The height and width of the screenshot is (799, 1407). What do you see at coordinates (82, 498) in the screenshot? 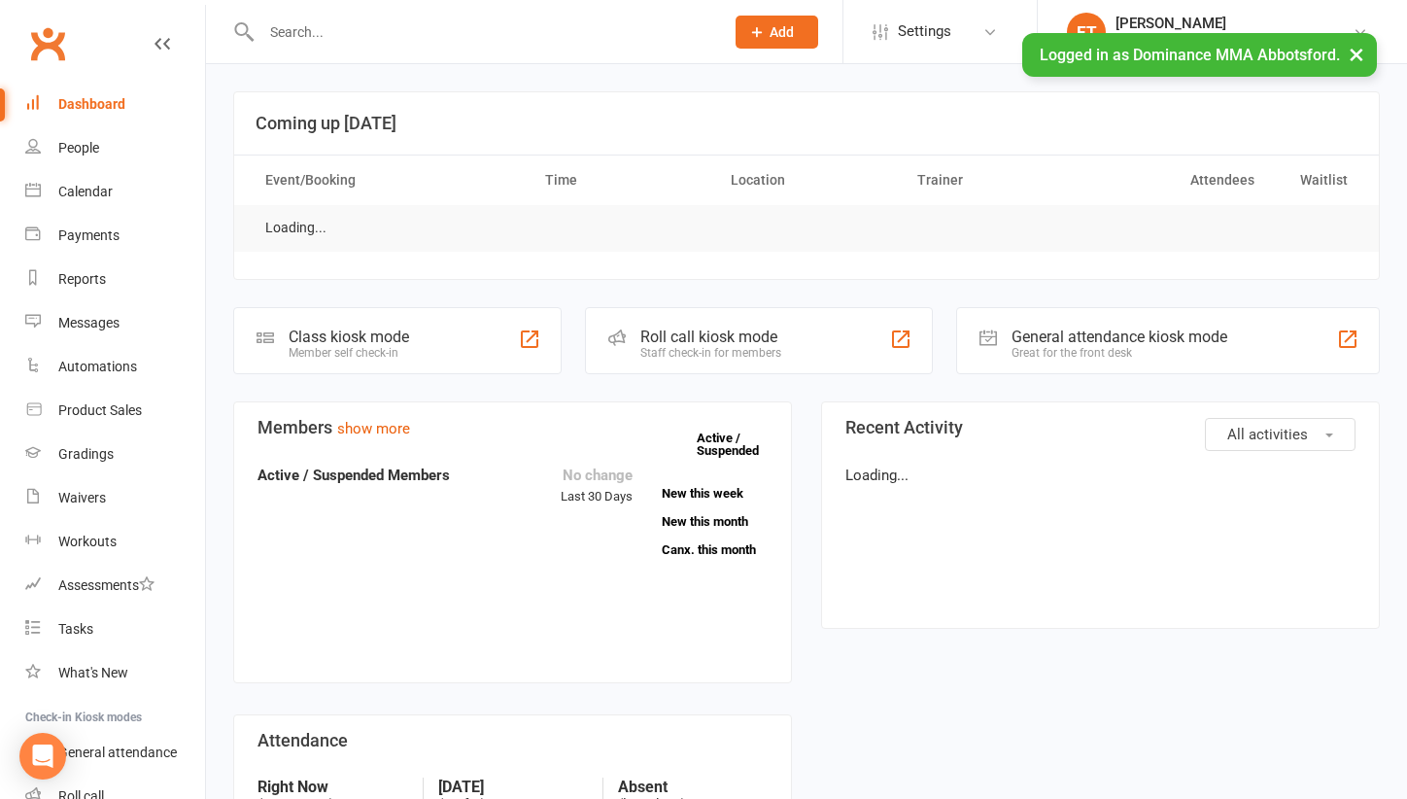
I see `div: Waivers` at bounding box center [82, 498].